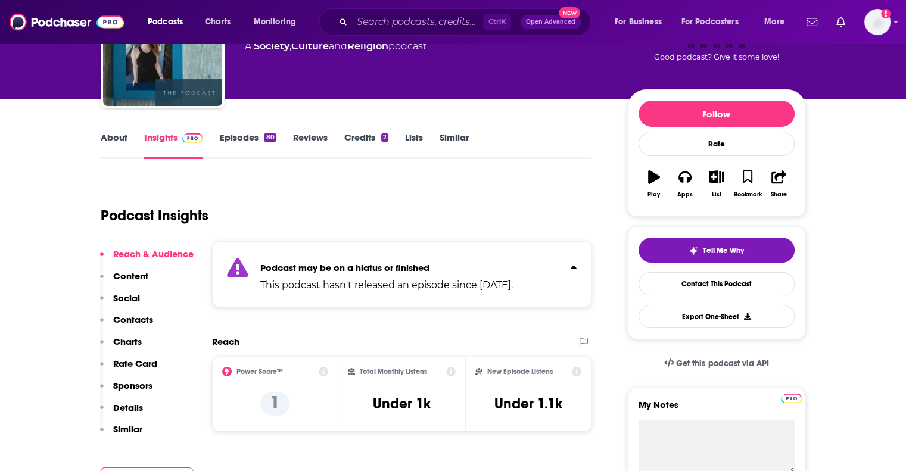  I want to click on a: Lists, so click(414, 145).